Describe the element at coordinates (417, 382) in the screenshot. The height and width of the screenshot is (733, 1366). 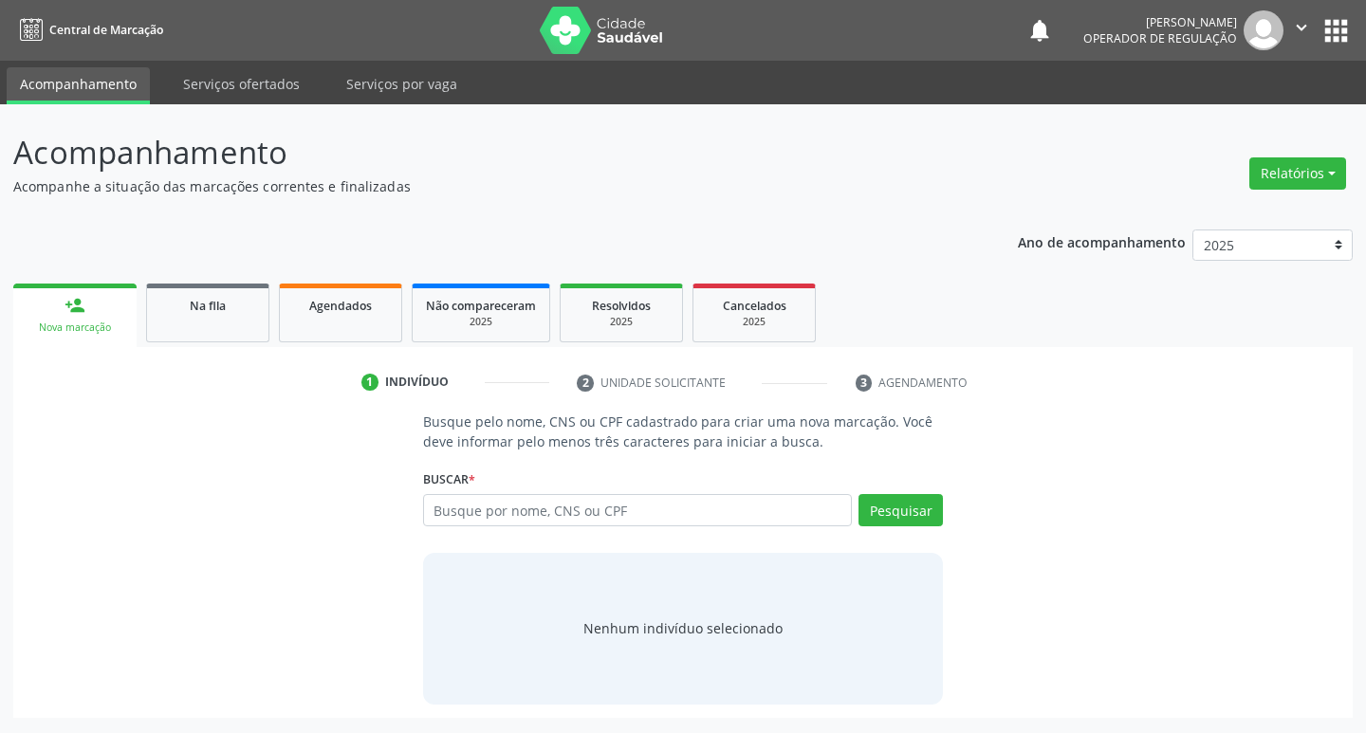
I see `div: Indivíduo` at that location.